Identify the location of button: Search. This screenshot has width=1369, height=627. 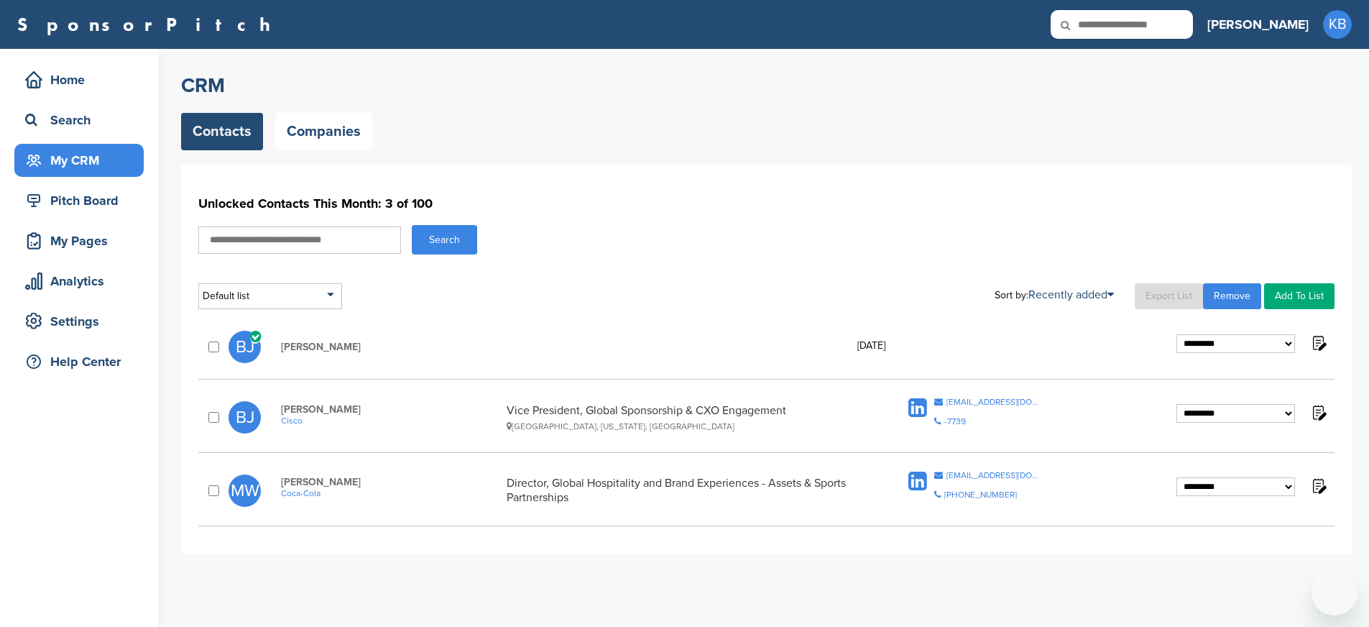
(444, 239).